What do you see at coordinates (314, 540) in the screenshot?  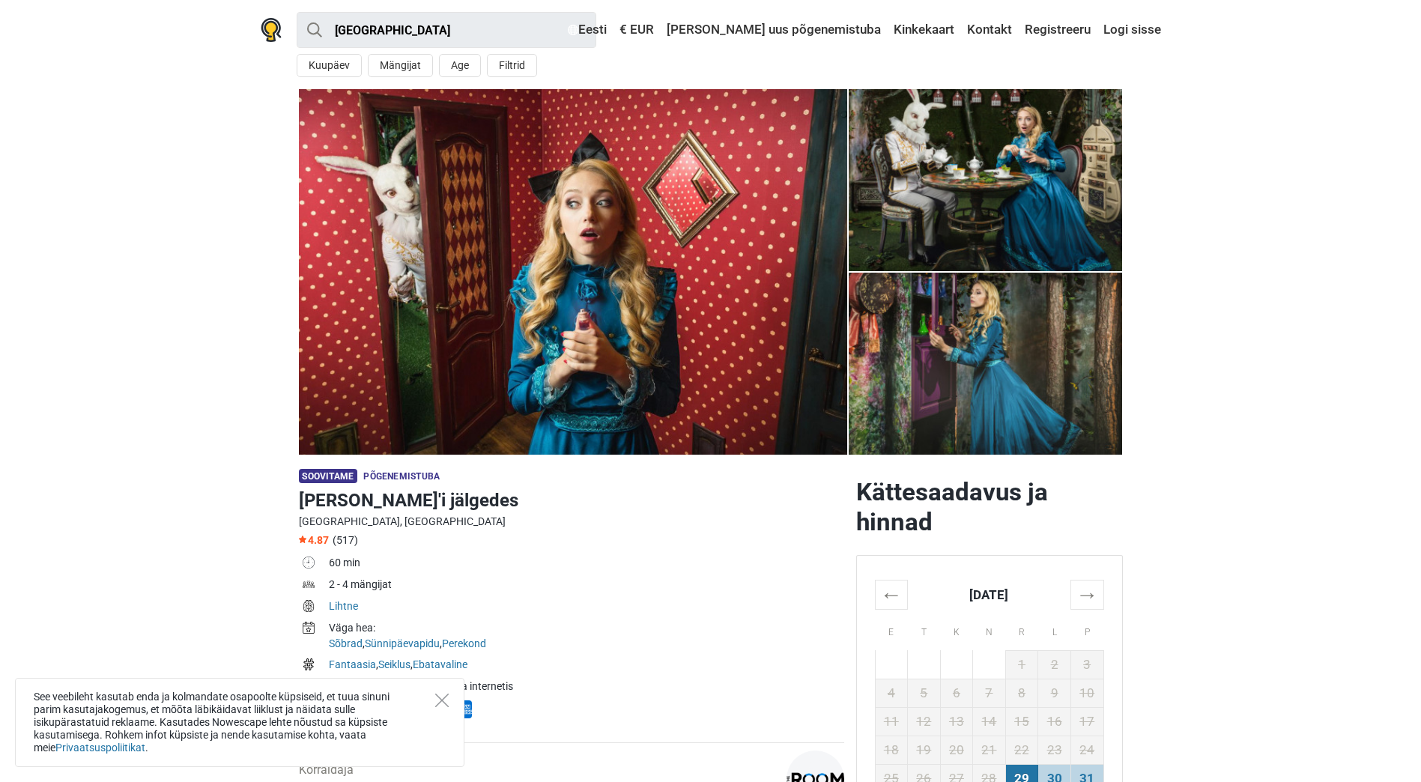 I see `span: 4.87` at bounding box center [314, 540].